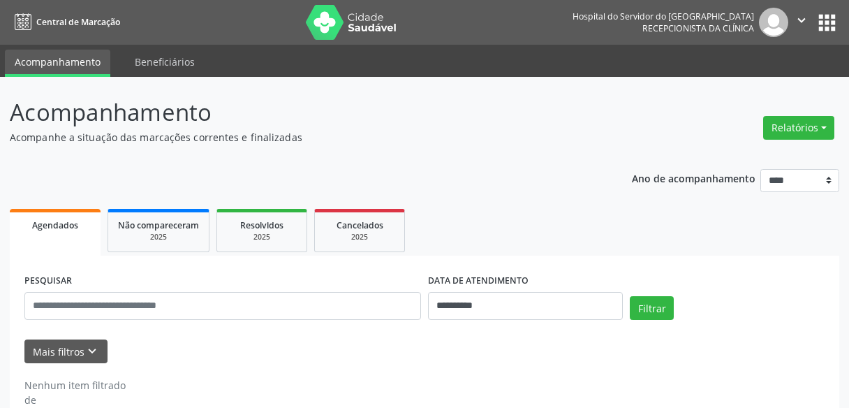 This screenshot has width=849, height=408. Describe the element at coordinates (78, 22) in the screenshot. I see `span: Central de Marcação` at that location.